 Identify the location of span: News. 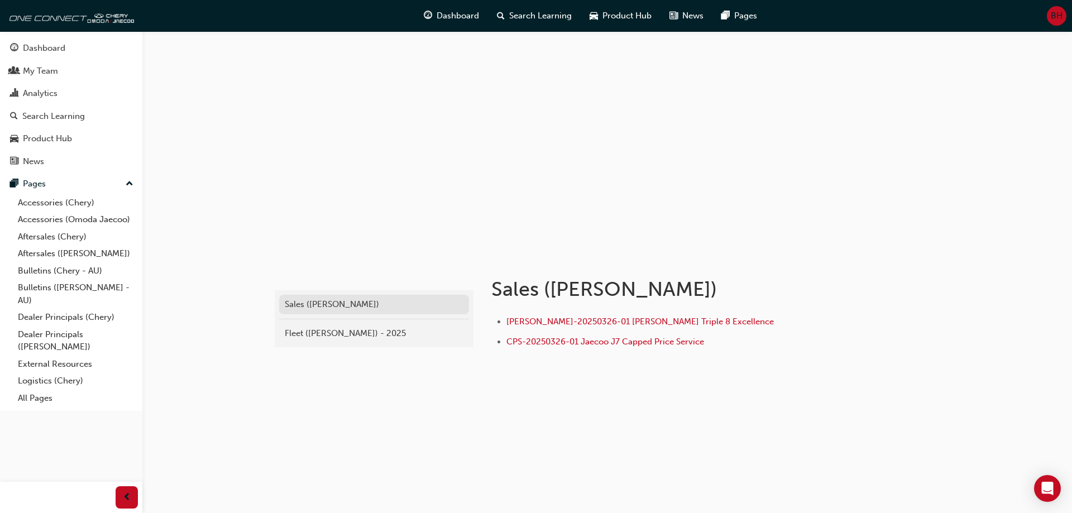
(693, 16).